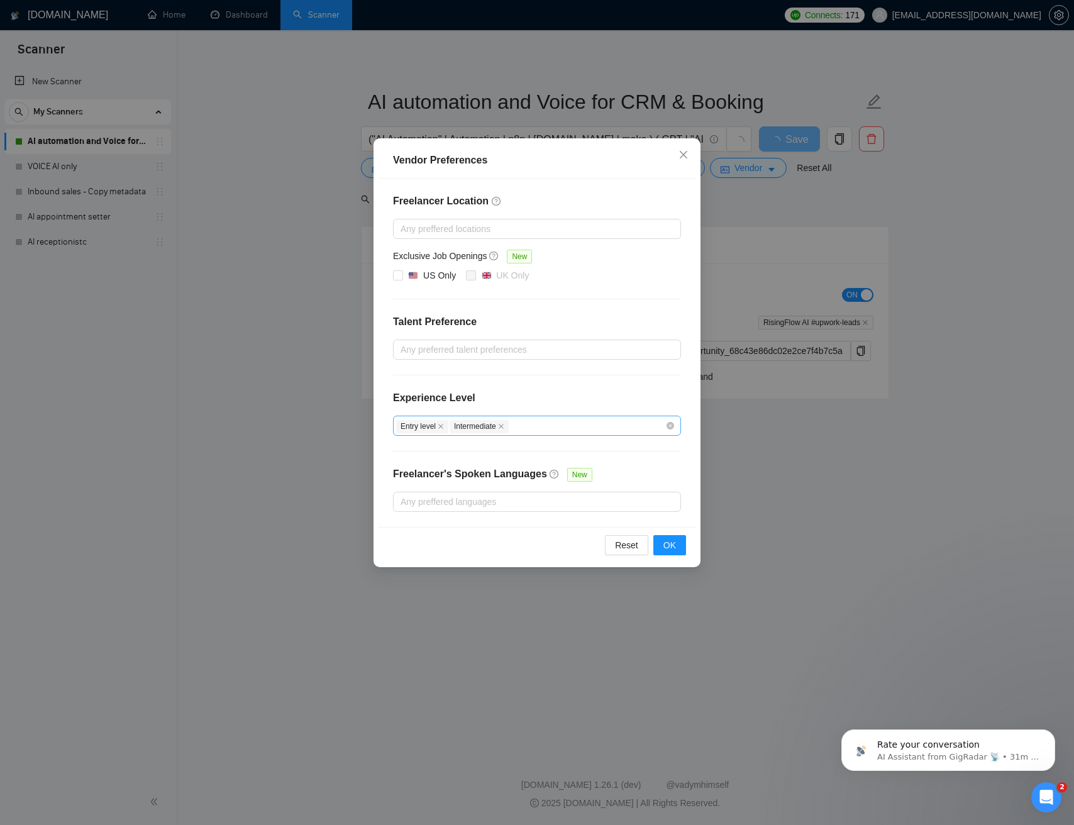 This screenshot has height=825, width=1074. What do you see at coordinates (479, 427) in the screenshot?
I see `span: Intermediate` at bounding box center [479, 427].